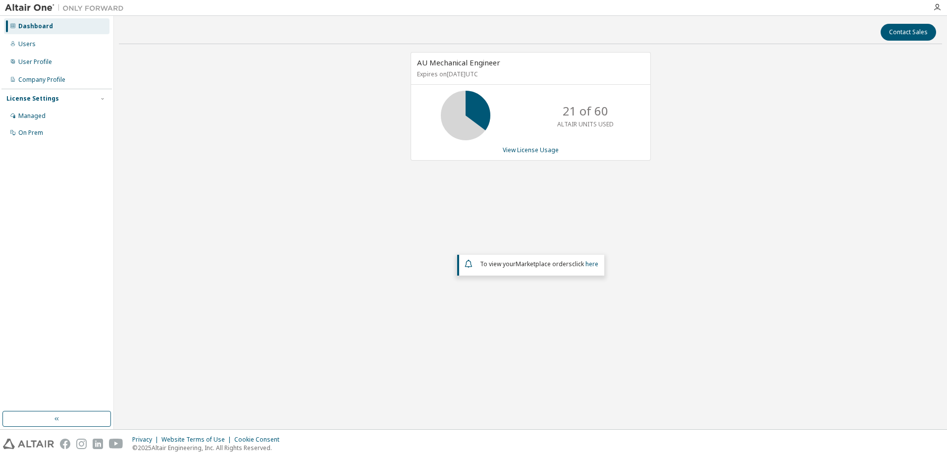  What do you see at coordinates (198, 440) in the screenshot?
I see `div: Website Terms of Use` at bounding box center [198, 440].